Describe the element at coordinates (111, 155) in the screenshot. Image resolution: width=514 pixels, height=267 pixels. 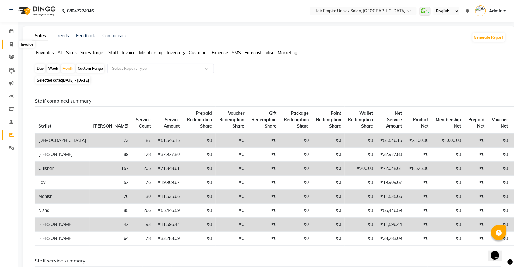
I see `td: 89` at that location.